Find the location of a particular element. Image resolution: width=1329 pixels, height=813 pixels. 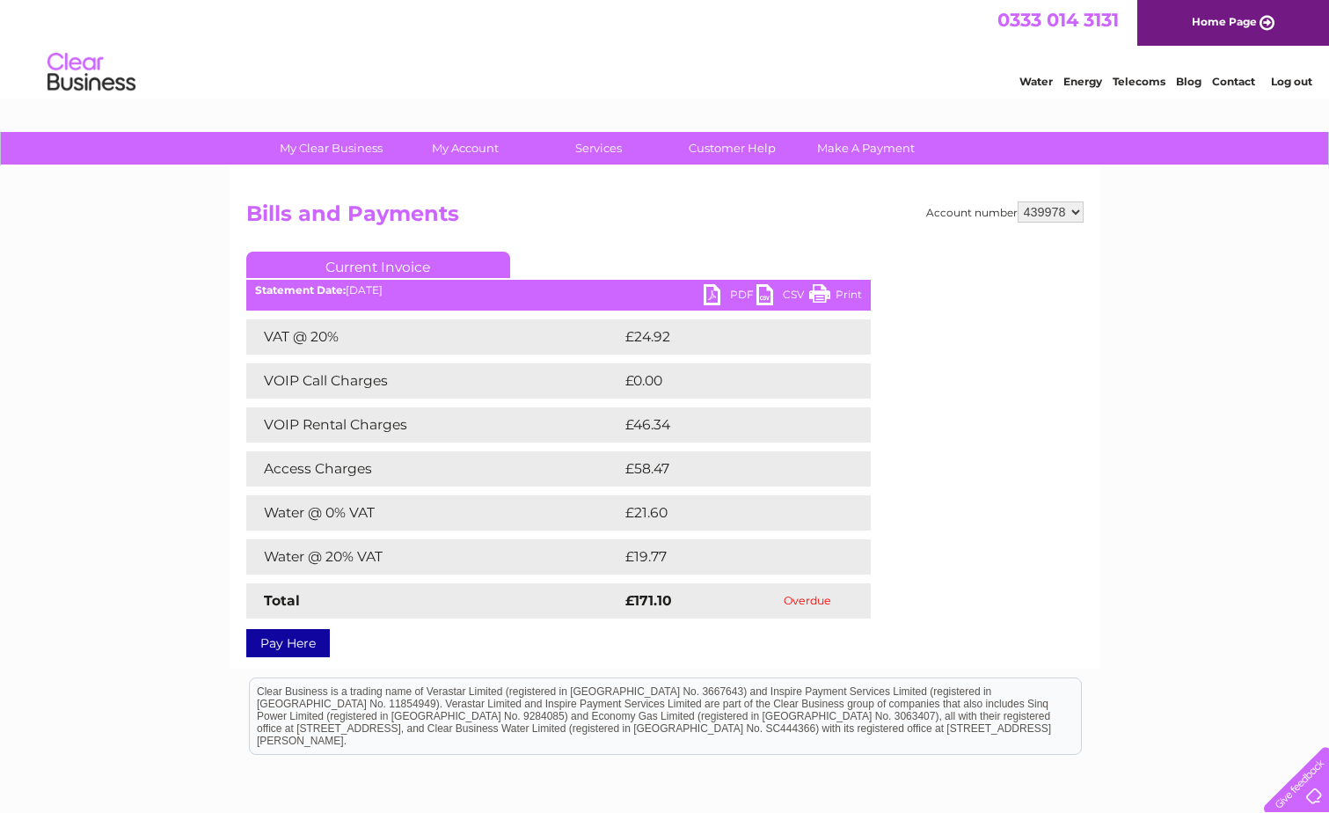

td: VOIP Call Charges is located at coordinates (434, 381).